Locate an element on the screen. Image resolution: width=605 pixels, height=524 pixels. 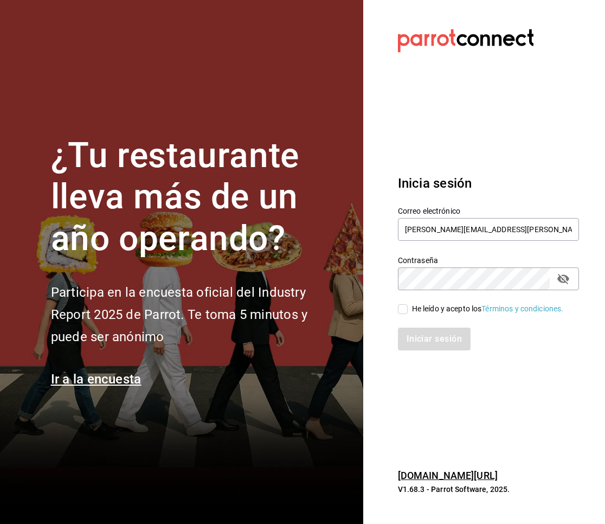
a: Ir a la encuesta is located at coordinates (96, 379).